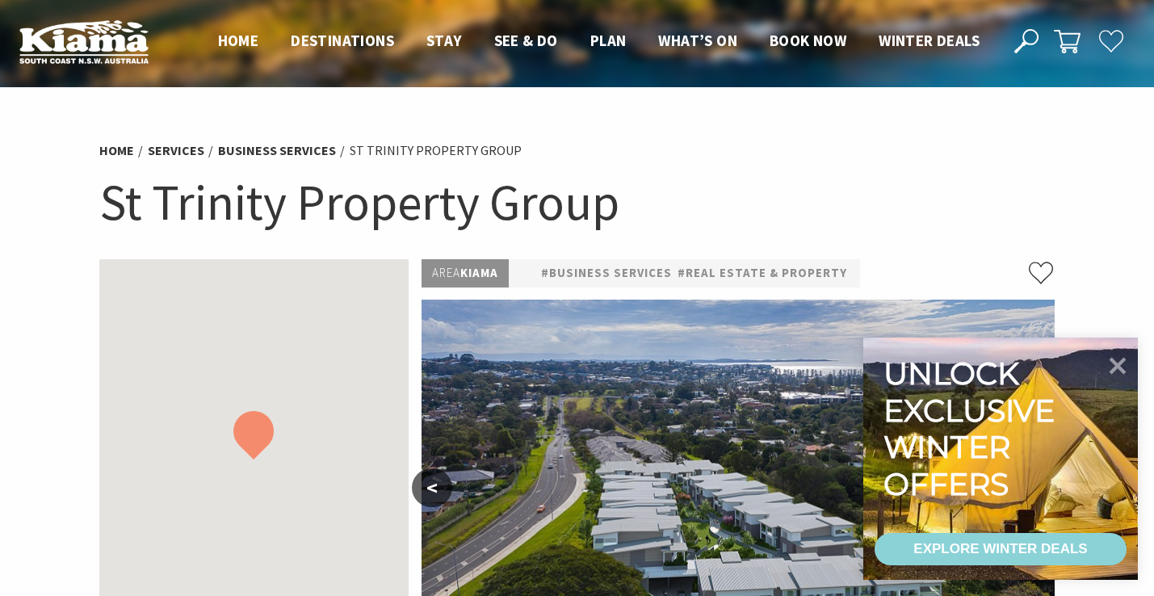 This screenshot has height=596, width=1154. Describe the element at coordinates (342, 40) in the screenshot. I see `span: Destinations` at that location.